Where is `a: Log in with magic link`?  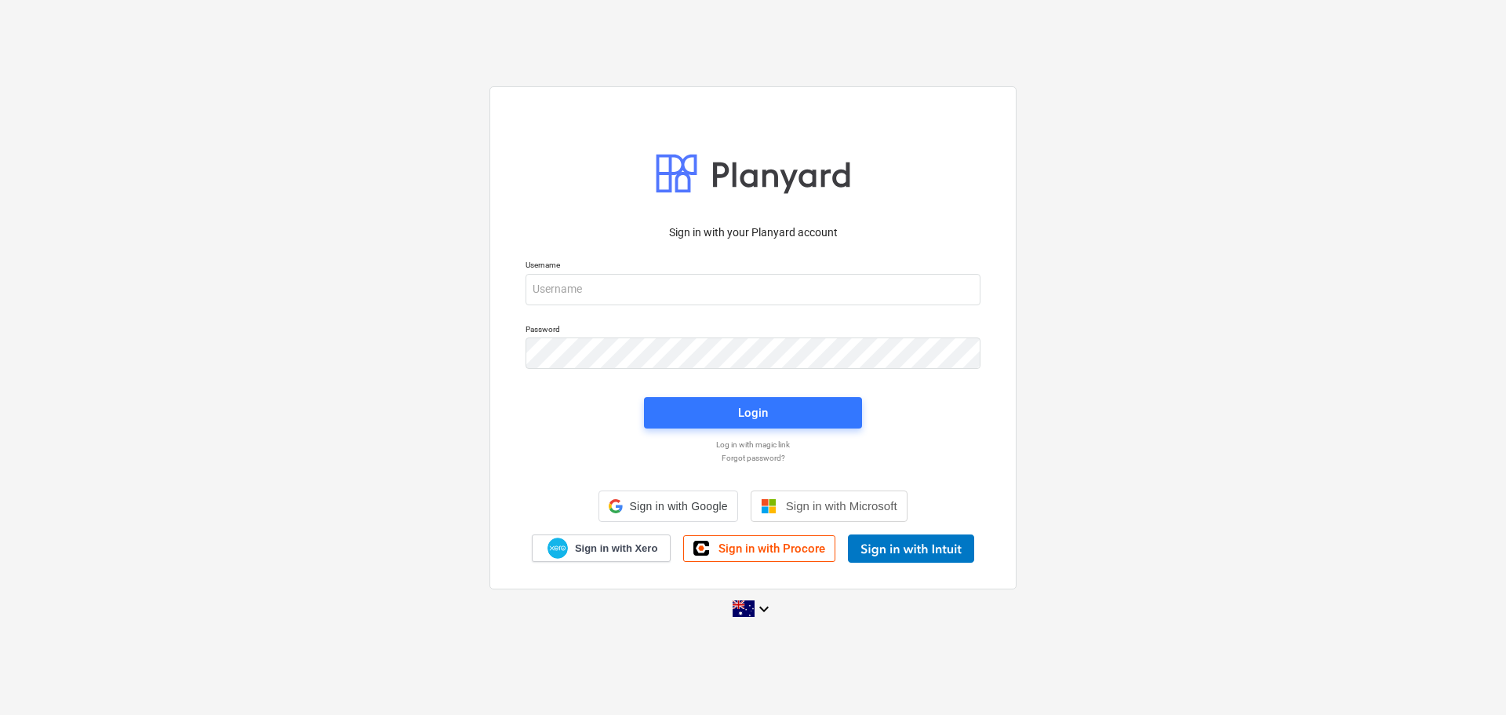 a: Log in with magic link is located at coordinates (753, 444).